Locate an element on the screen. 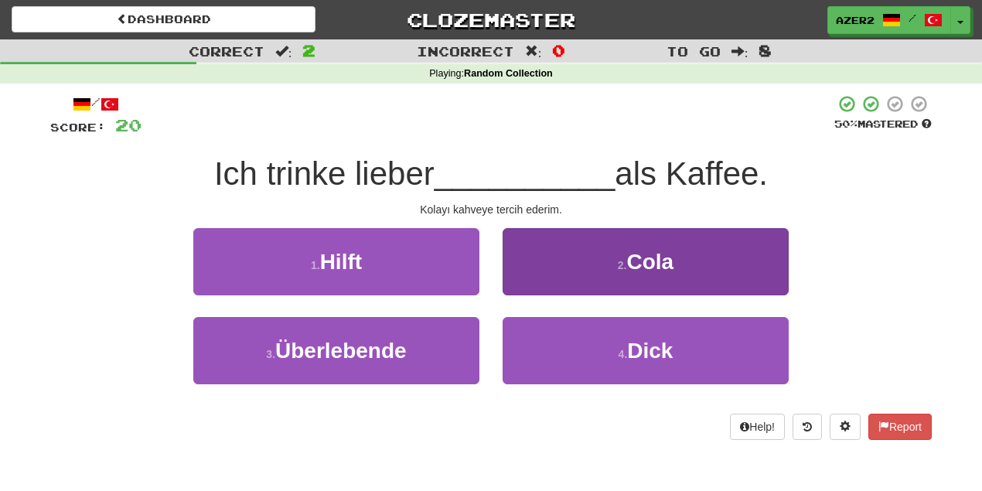  small: 3 . is located at coordinates (271, 354).